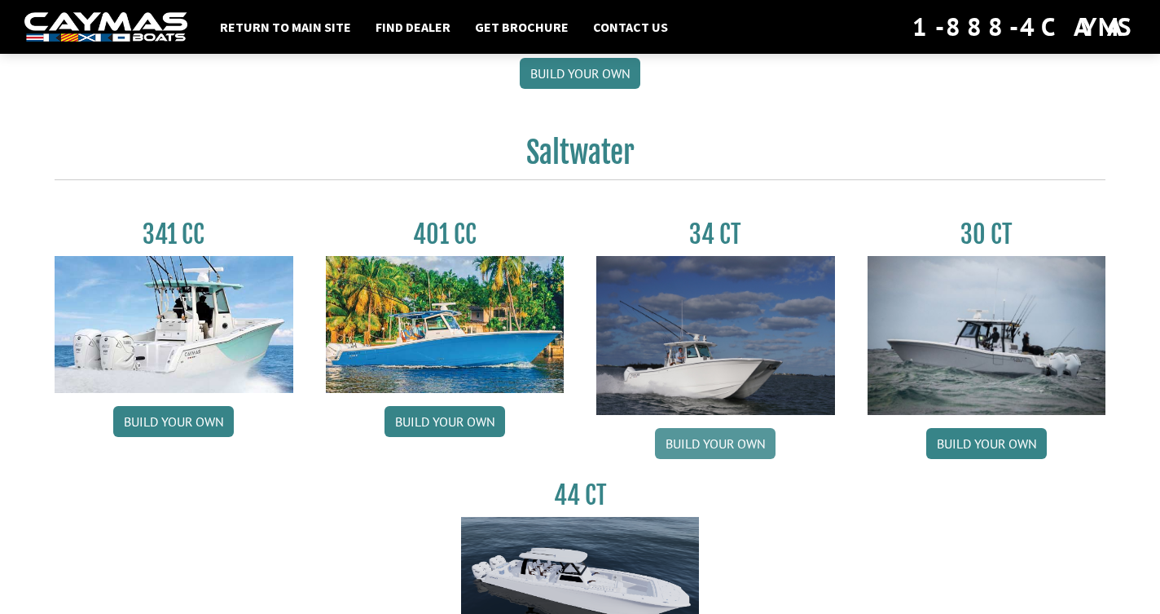  What do you see at coordinates (715, 335) in the screenshot?
I see `img: Caymas_34_CT_pic_1.jpg` at bounding box center [715, 335].